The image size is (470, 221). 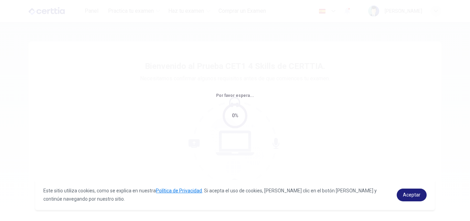 What do you see at coordinates (179, 190) in the screenshot?
I see `a: Política de Privacidad` at bounding box center [179, 190].